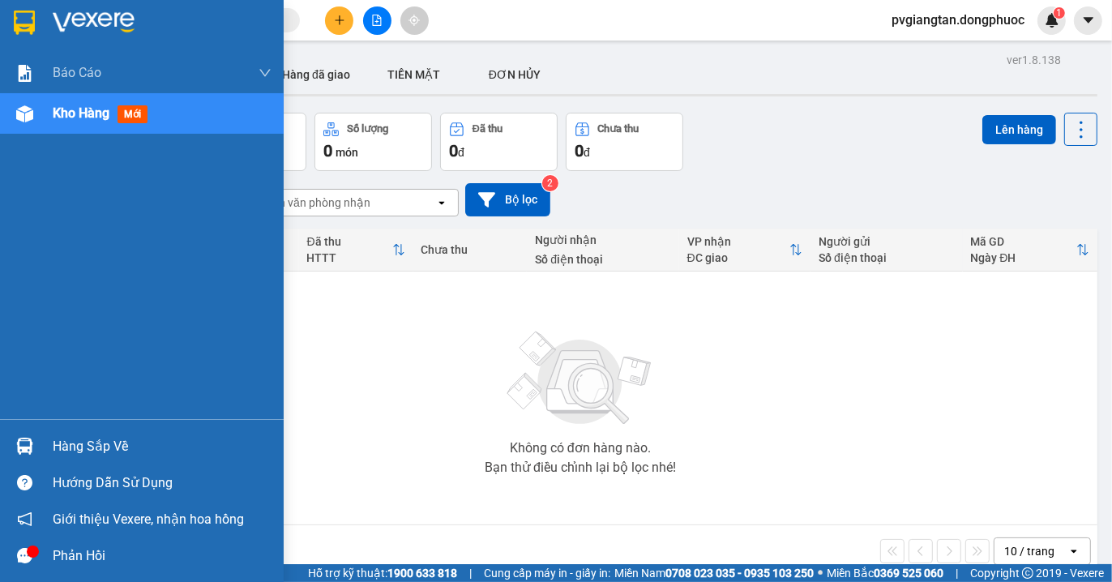  I want to click on span: caret-down, so click(1088, 20).